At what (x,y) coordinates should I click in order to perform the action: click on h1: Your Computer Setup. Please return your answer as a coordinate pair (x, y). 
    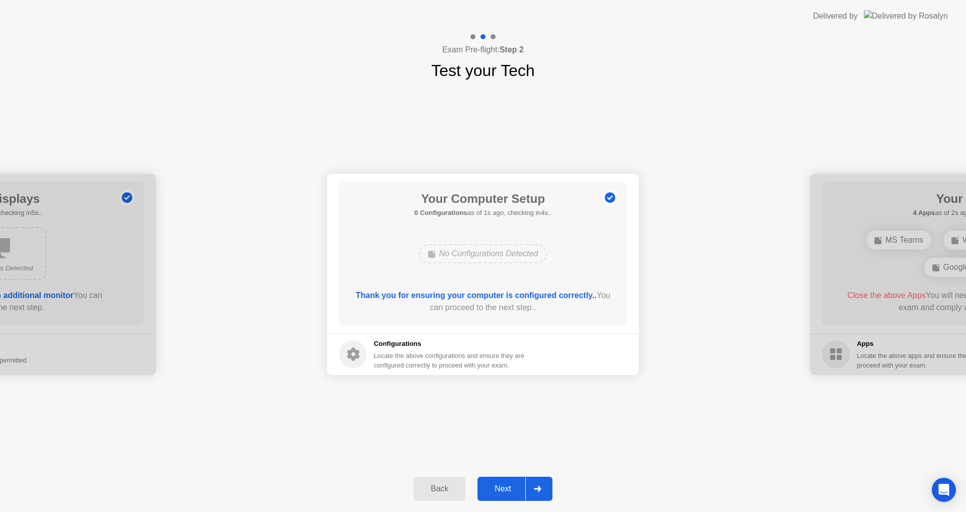
    Looking at the image, I should click on (483, 199).